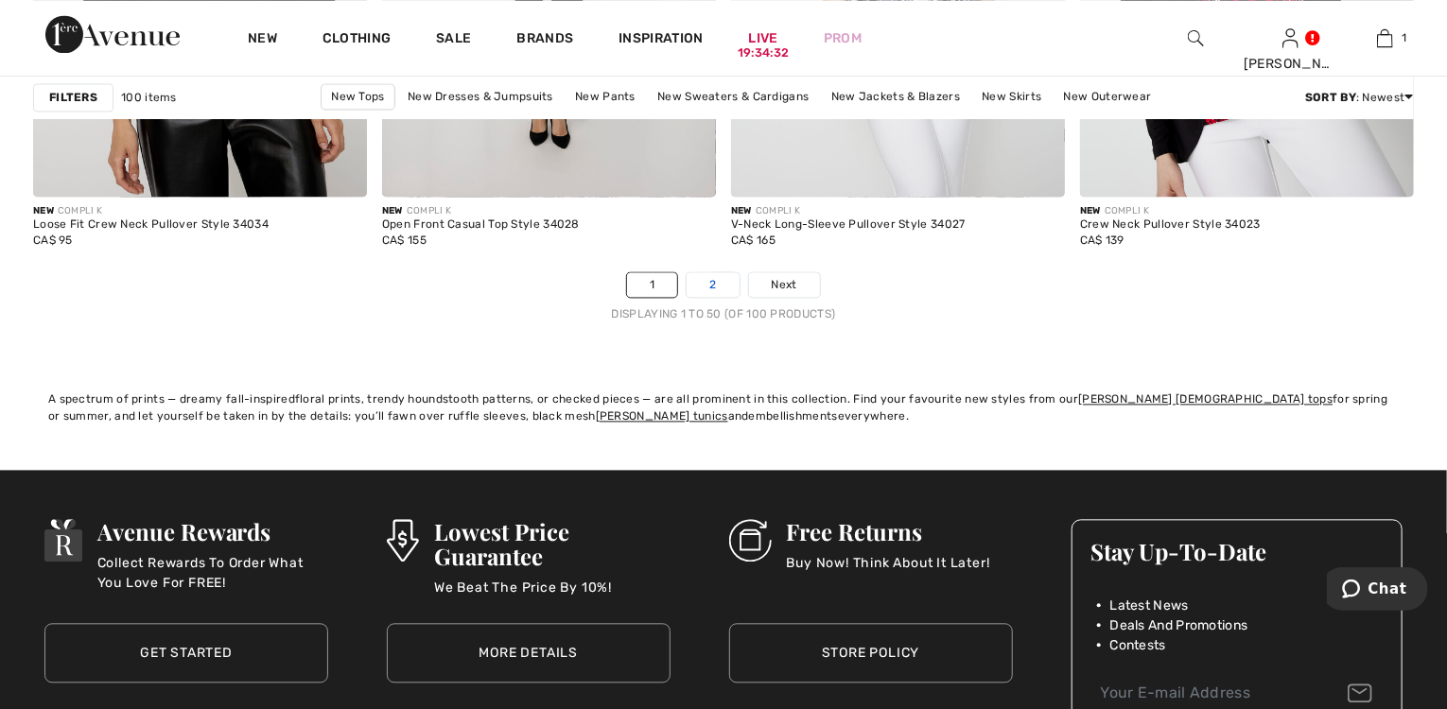  What do you see at coordinates (724, 408) in the screenshot?
I see `div: A spectrum of prints — dreamy fall-inspired , trendy houndstooth patterns, or checked pieces — ar...` at bounding box center [724, 408].